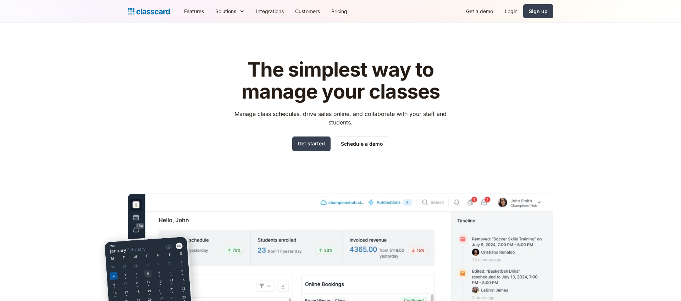  I want to click on h1: The simplest way to manage your classes, so click(340, 80).